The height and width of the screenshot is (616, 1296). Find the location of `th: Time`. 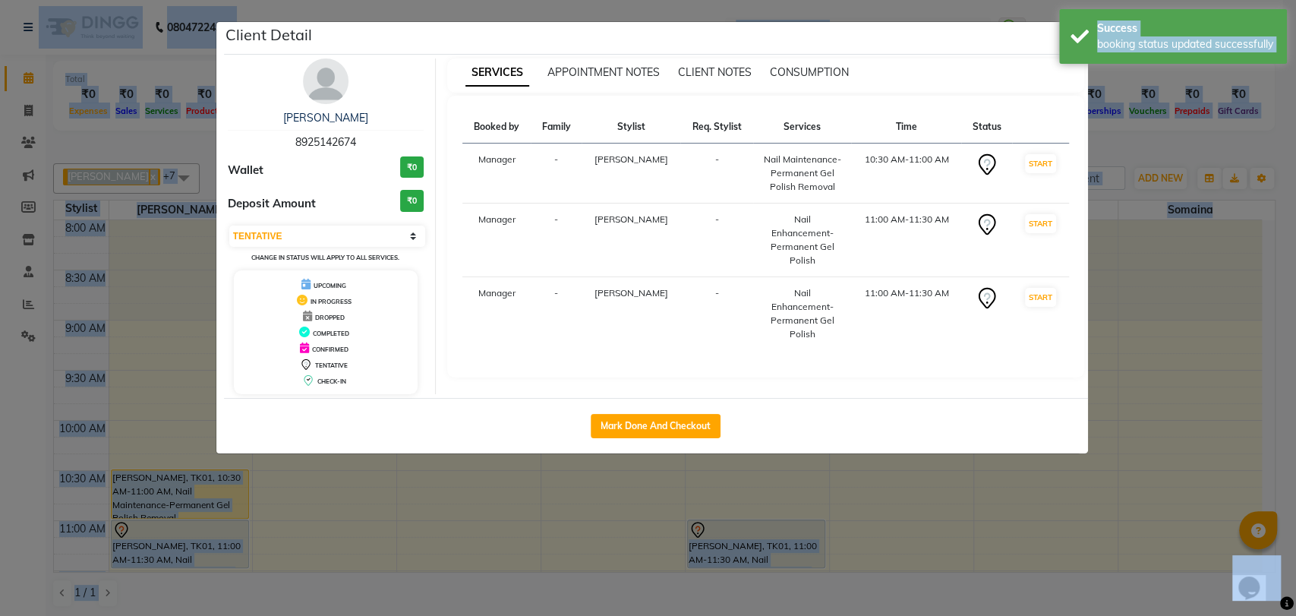

th: Time is located at coordinates (906, 127).